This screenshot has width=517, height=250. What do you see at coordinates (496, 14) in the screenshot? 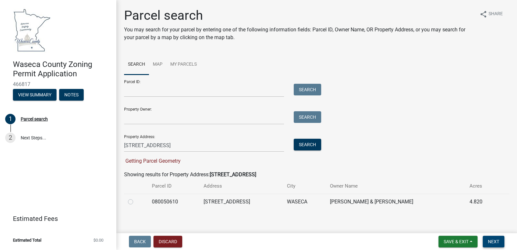
I see `span: Share` at bounding box center [496, 14].